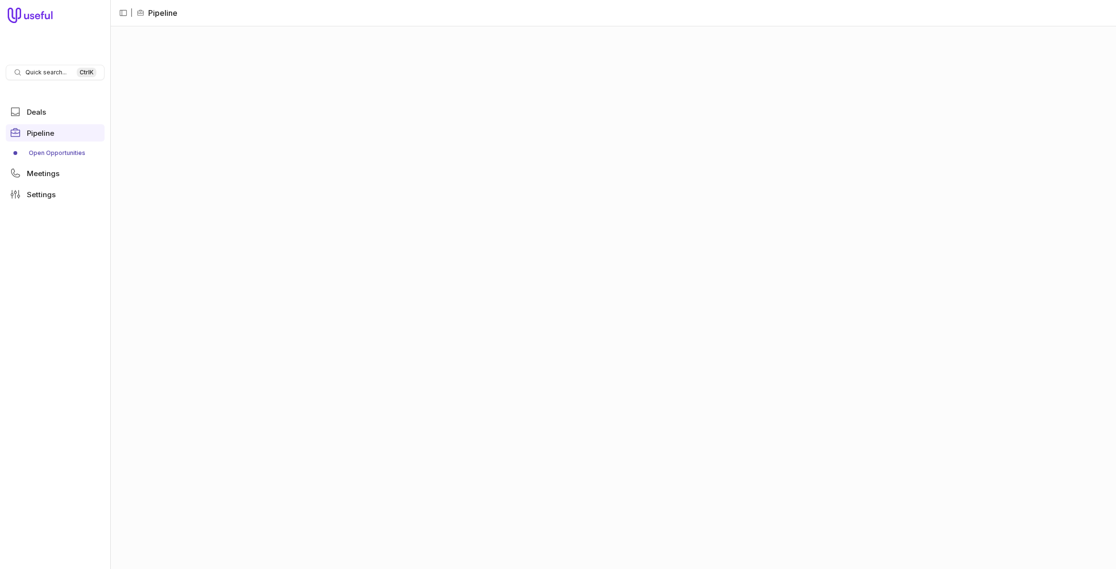  Describe the element at coordinates (43, 173) in the screenshot. I see `span: Meetings` at that location.